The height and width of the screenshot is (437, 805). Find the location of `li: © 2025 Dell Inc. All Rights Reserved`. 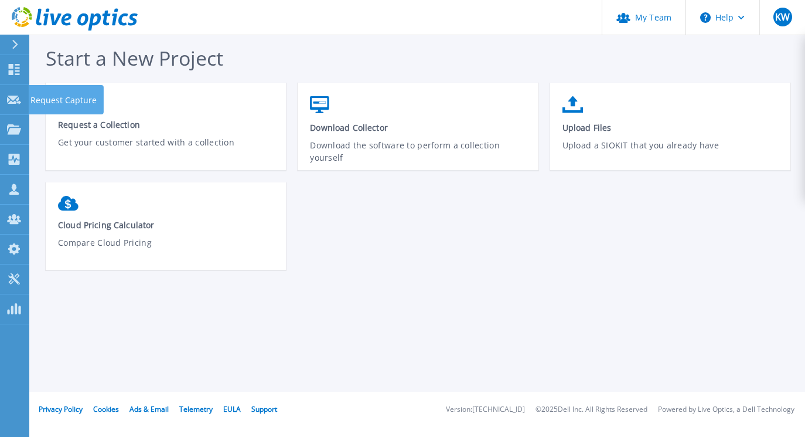

li: © 2025 Dell Inc. All Rights Reserved is located at coordinates (591, 409).